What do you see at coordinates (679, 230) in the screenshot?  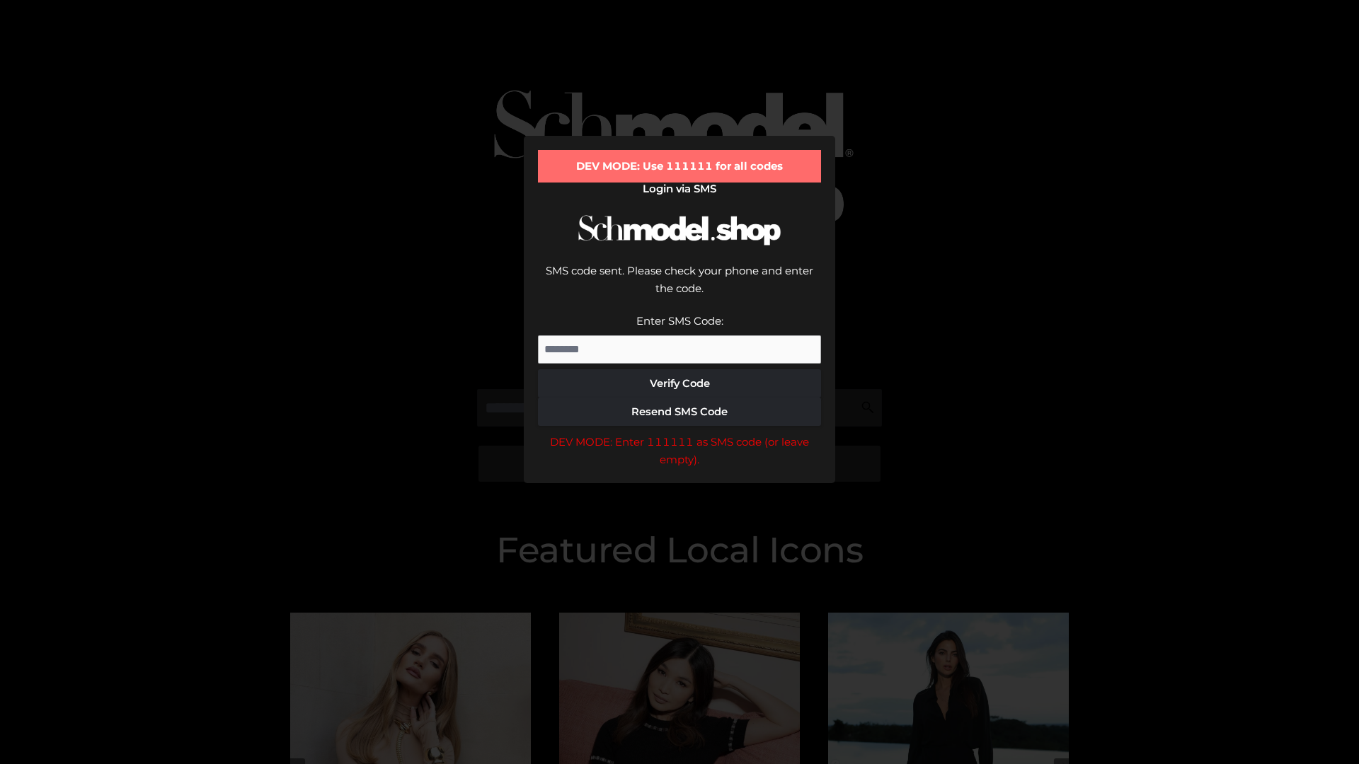 I see `img: Schmodel Logo` at bounding box center [679, 230].